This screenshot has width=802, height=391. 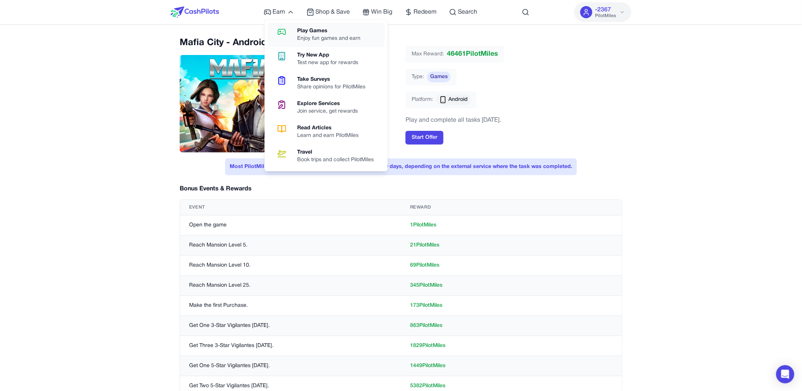 What do you see at coordinates (326, 108) in the screenshot?
I see `a: Explore ServicesJoin service, get rewards` at bounding box center [326, 108].